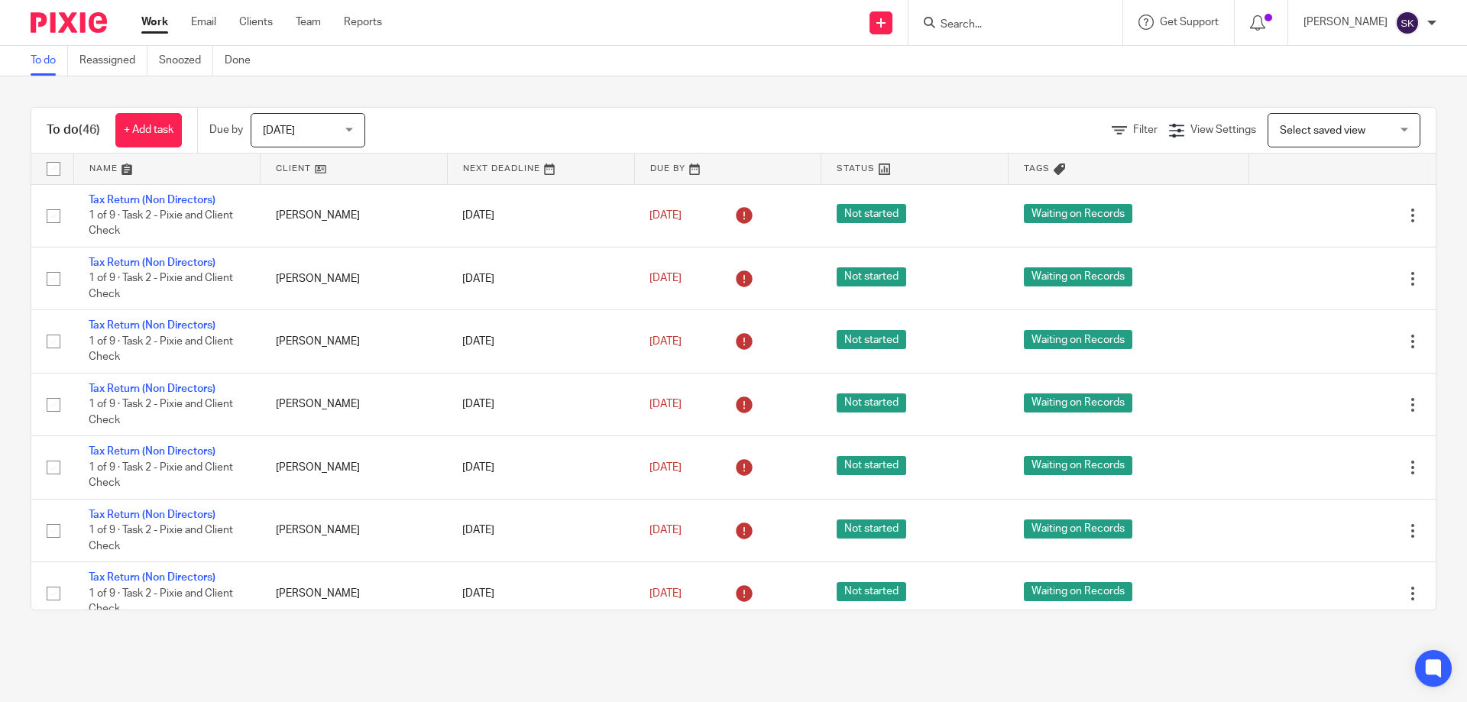 This screenshot has width=1467, height=702. Describe the element at coordinates (256, 22) in the screenshot. I see `a: Clients` at that location.